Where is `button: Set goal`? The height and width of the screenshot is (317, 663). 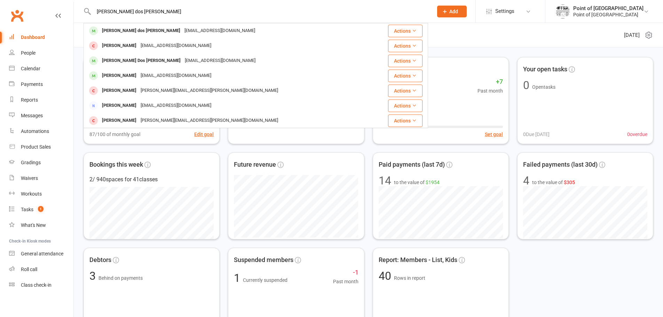 button: Set goal is located at coordinates (494, 134).